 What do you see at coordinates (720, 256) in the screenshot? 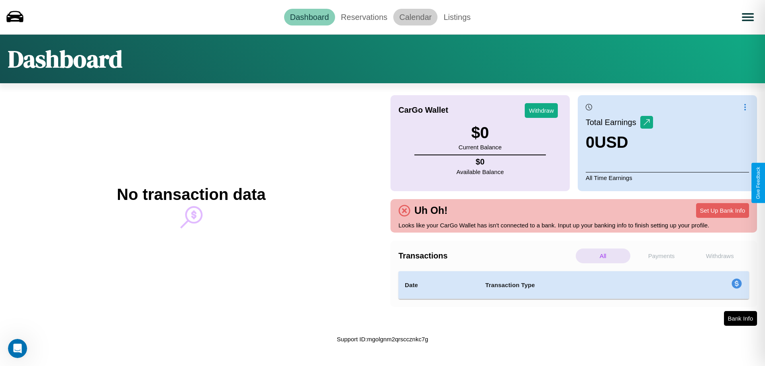
I see `p: Withdraws` at bounding box center [720, 256].